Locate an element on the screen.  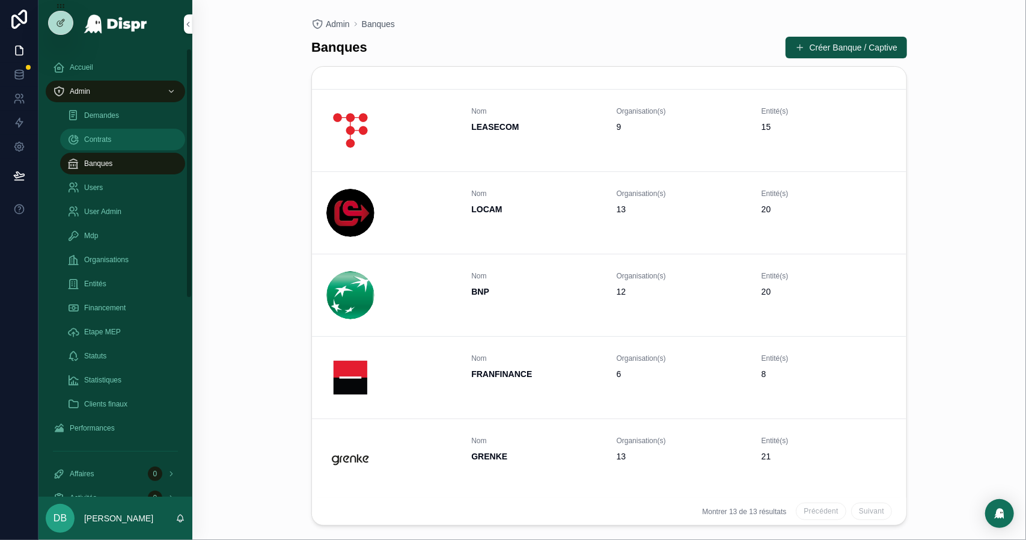
span: Accueil is located at coordinates (81, 67).